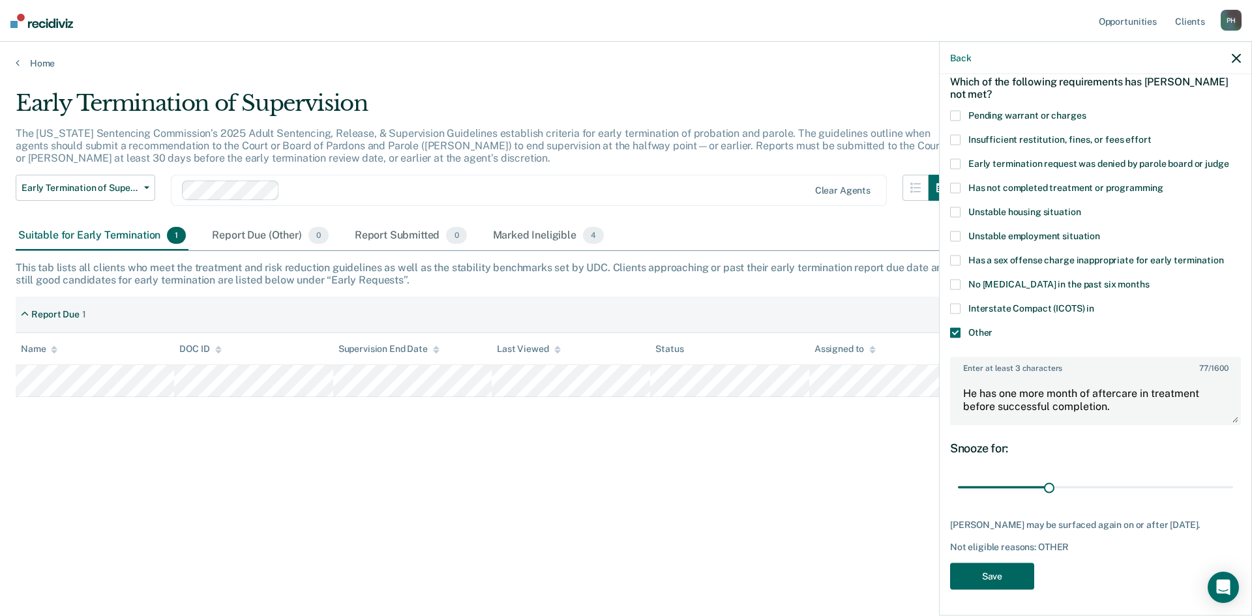 The image size is (1252, 616). I want to click on div: This tab lists all clients who meet the treatment and risk reduction guidelines as well as the st..., so click(626, 274).